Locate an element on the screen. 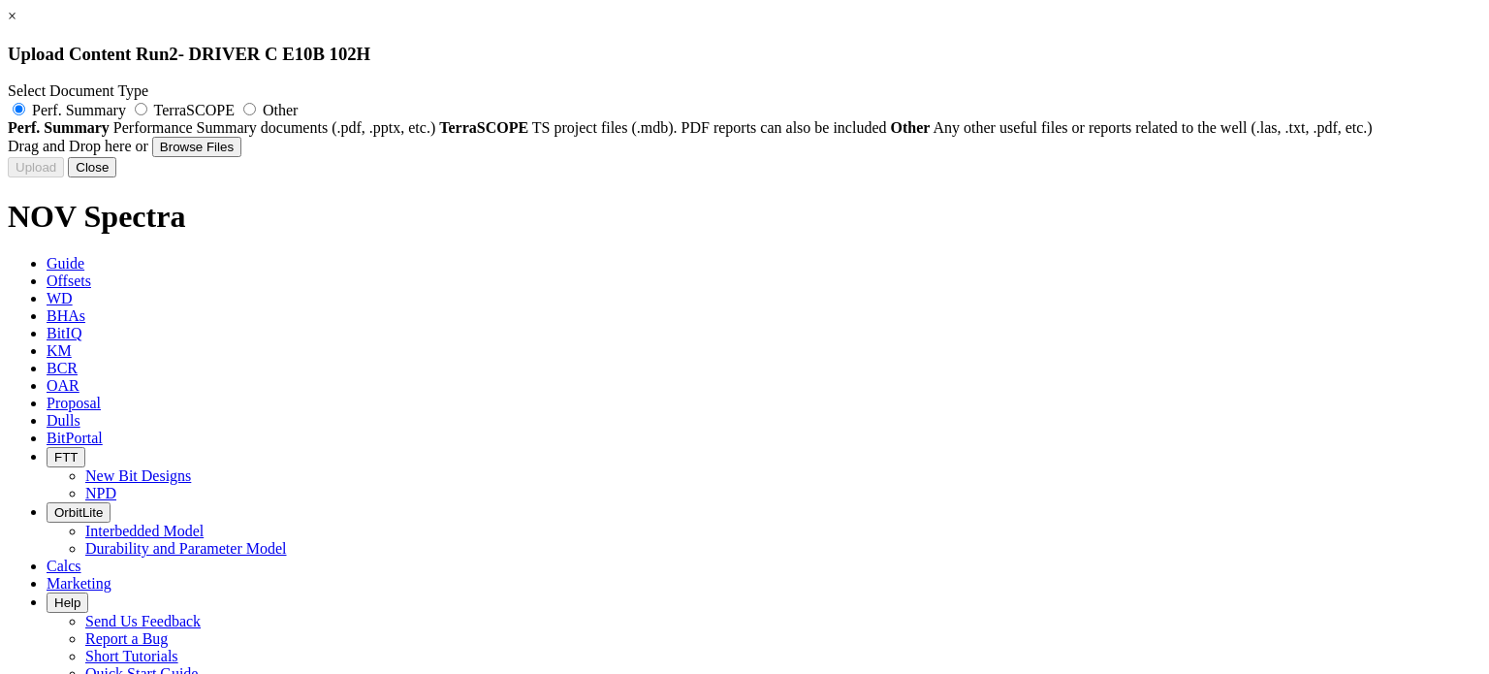 This screenshot has height=674, width=1489. span: Upload Content is located at coordinates (69, 53).